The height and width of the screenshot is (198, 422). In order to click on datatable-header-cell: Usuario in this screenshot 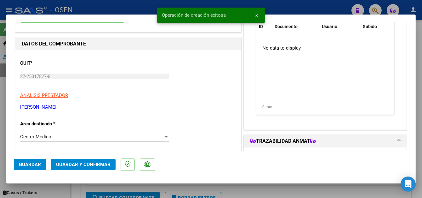, I will do `click(340, 26)`.